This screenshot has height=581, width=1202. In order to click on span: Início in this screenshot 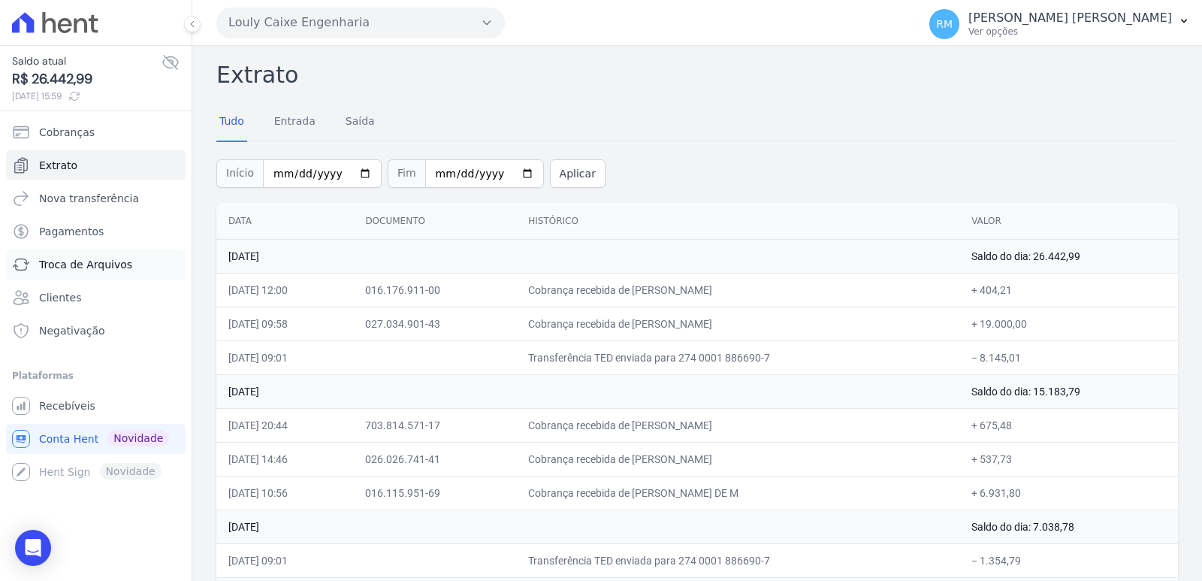, I will do `click(240, 174)`.